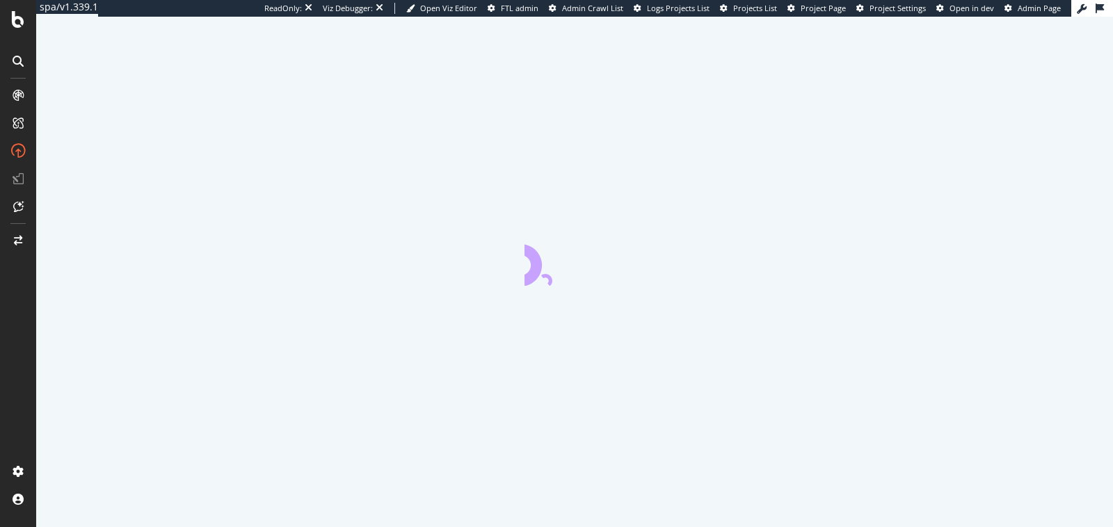 This screenshot has height=527, width=1113. Describe the element at coordinates (1039, 8) in the screenshot. I see `span: Admin Page` at that location.